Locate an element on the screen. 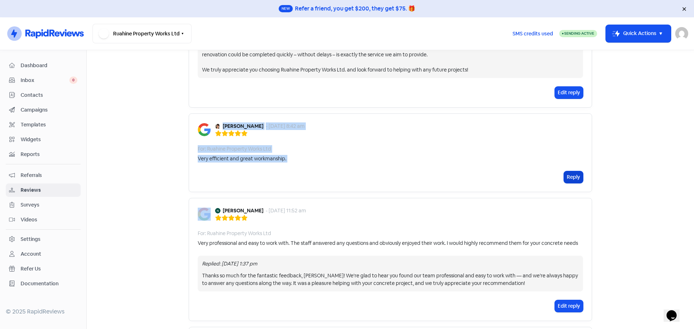 The width and height of the screenshot is (694, 329). a: Surveys is located at coordinates (43, 205).